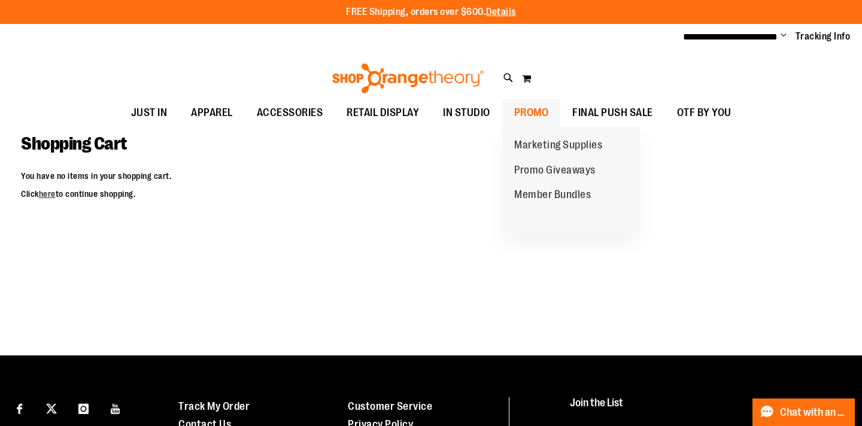 The height and width of the screenshot is (426, 862). I want to click on span: Promo Giveaways, so click(555, 171).